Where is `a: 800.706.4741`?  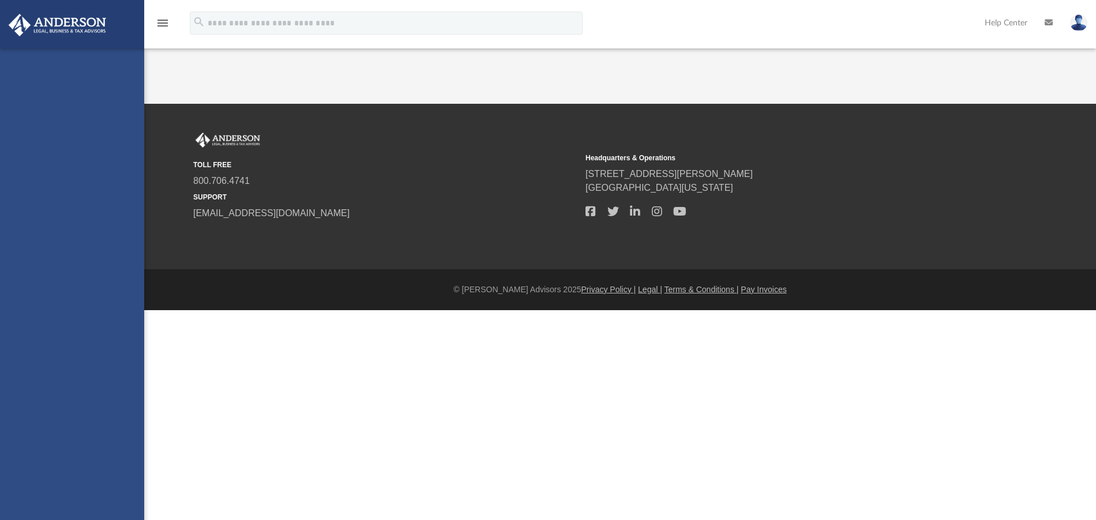 a: 800.706.4741 is located at coordinates (221, 181).